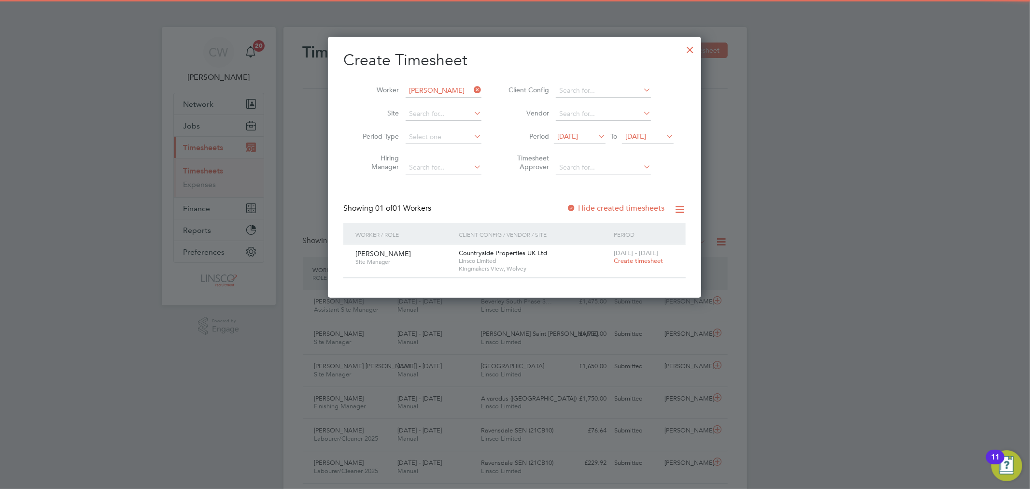 The height and width of the screenshot is (489, 1030). Describe the element at coordinates (443, 137) in the screenshot. I see `input: Select one` at that location.